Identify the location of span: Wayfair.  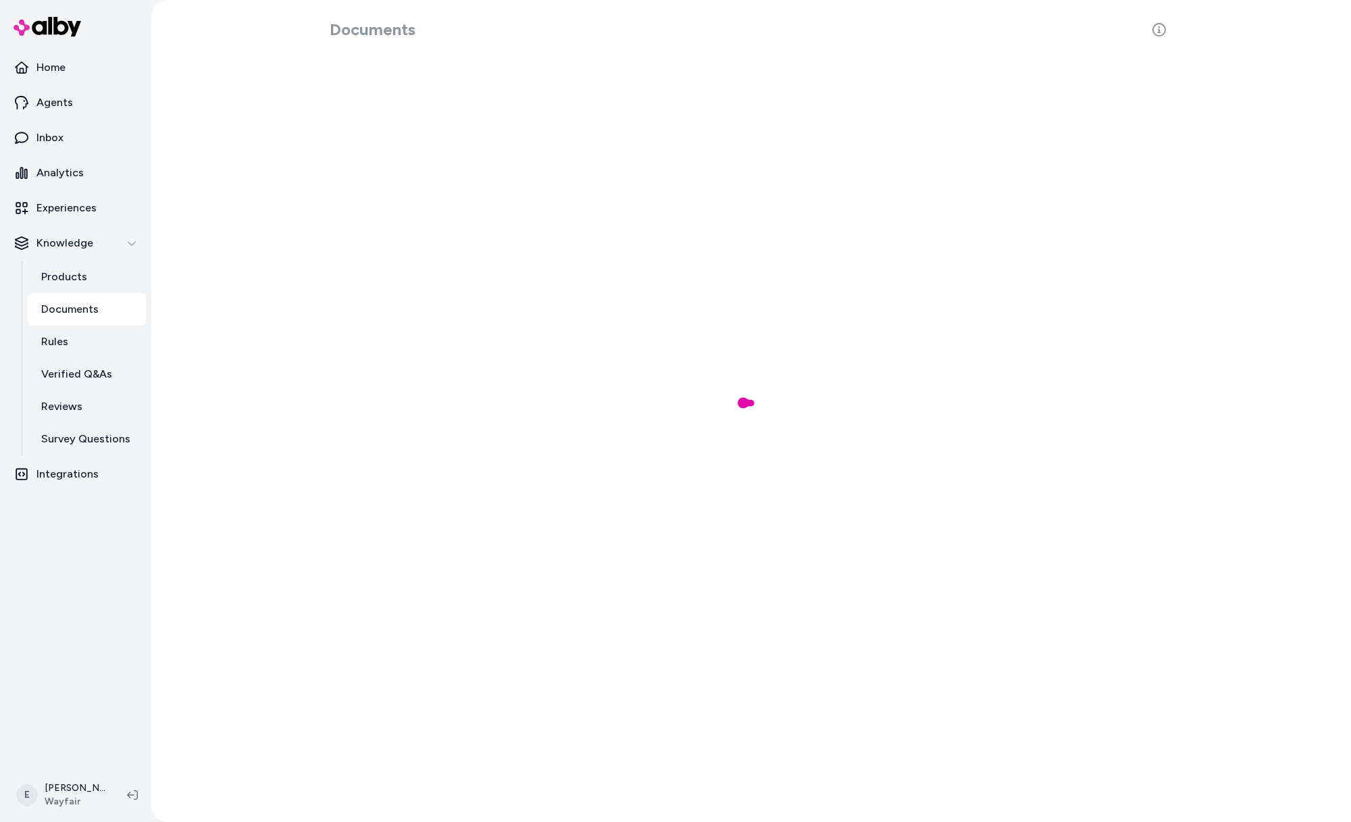
(75, 802).